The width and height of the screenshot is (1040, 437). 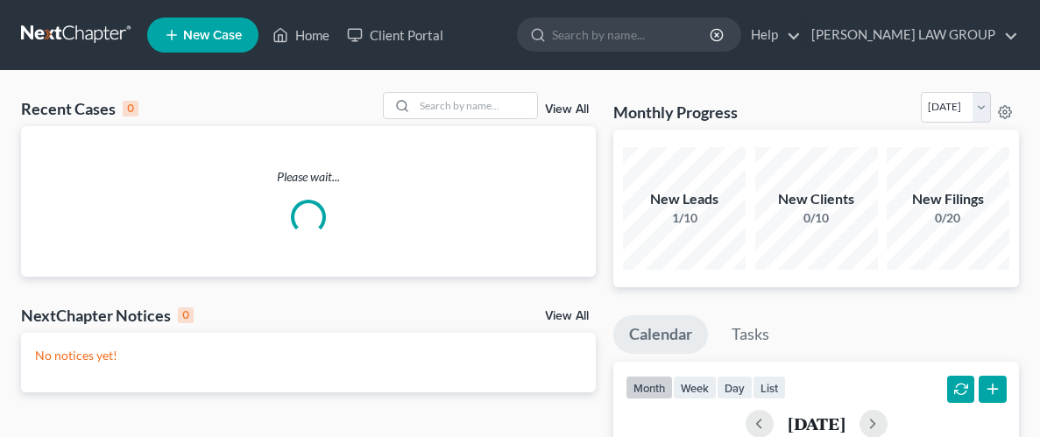 What do you see at coordinates (695, 387) in the screenshot?
I see `button: week` at bounding box center [695, 387].